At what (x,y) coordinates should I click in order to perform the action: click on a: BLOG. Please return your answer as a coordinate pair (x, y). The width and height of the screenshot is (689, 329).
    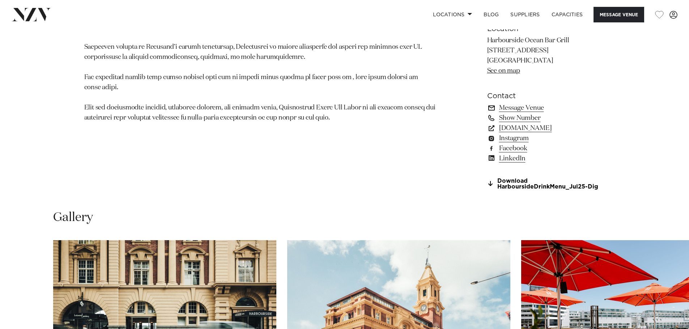
    Looking at the image, I should click on (491, 14).